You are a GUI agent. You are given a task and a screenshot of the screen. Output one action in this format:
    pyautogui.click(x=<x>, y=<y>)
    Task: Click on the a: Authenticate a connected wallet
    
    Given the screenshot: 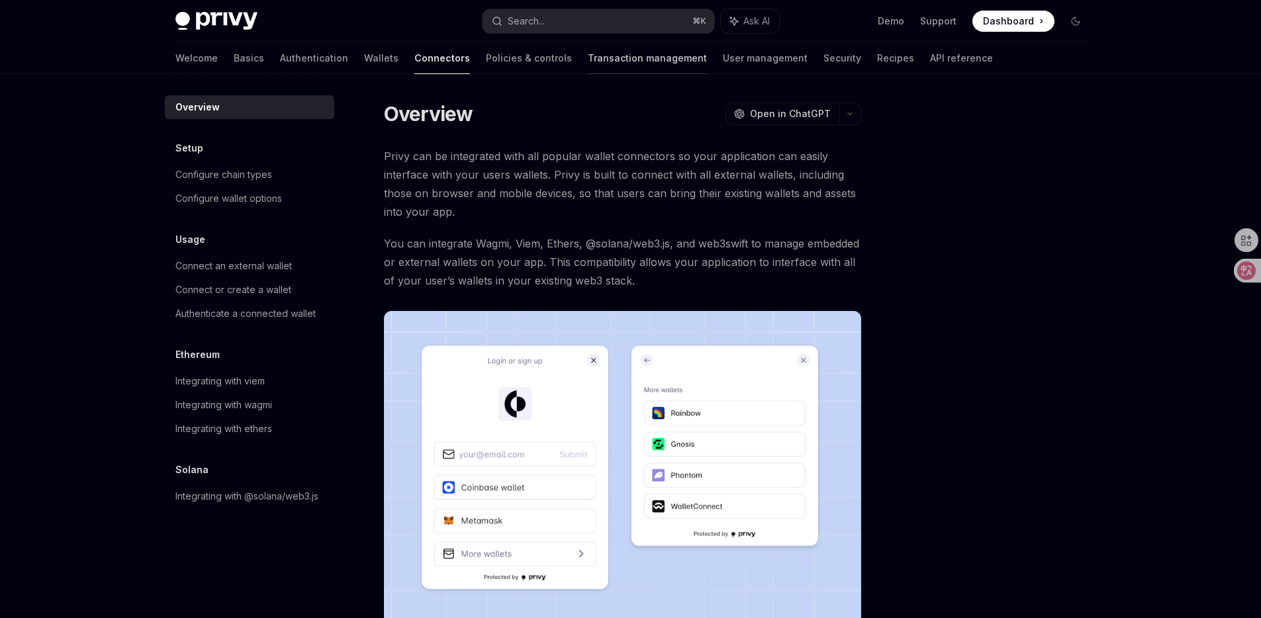 What is the action you would take?
    pyautogui.click(x=250, y=314)
    